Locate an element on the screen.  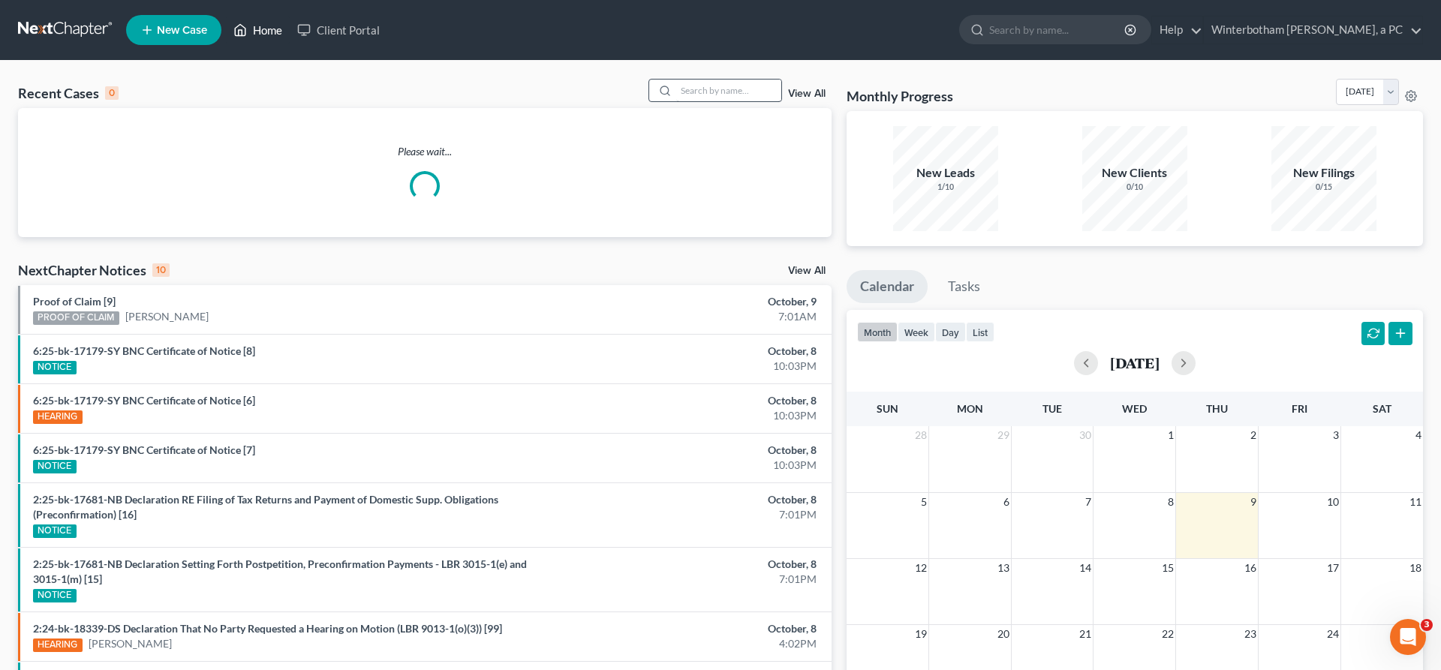
span: 8 is located at coordinates (1171, 502).